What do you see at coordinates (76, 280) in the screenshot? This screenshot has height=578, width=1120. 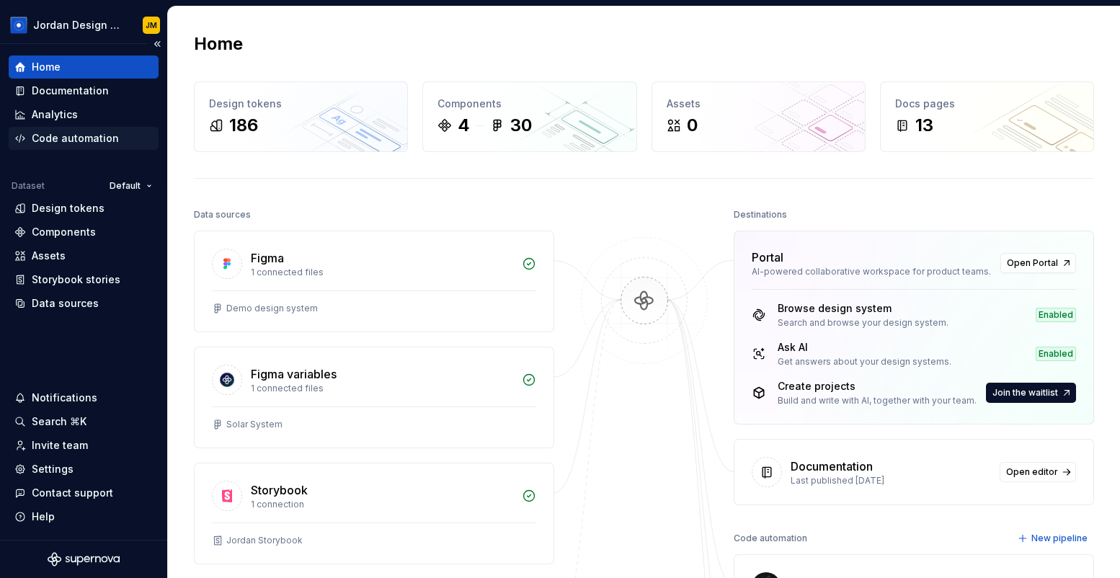 I see `div: Storybook stories` at bounding box center [76, 280].